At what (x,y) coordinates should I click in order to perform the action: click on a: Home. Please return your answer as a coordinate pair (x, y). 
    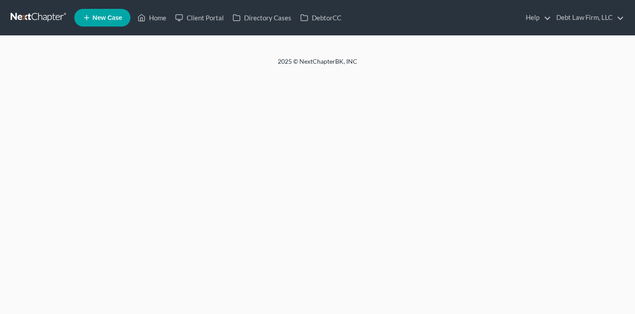
    Looking at the image, I should click on (152, 18).